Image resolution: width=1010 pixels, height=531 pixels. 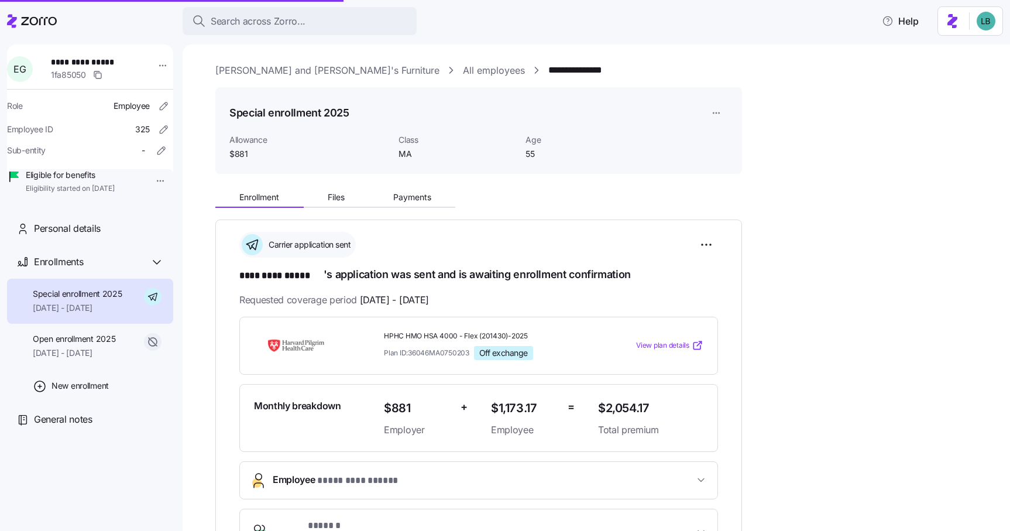 I want to click on span: Enrollment, so click(x=259, y=197).